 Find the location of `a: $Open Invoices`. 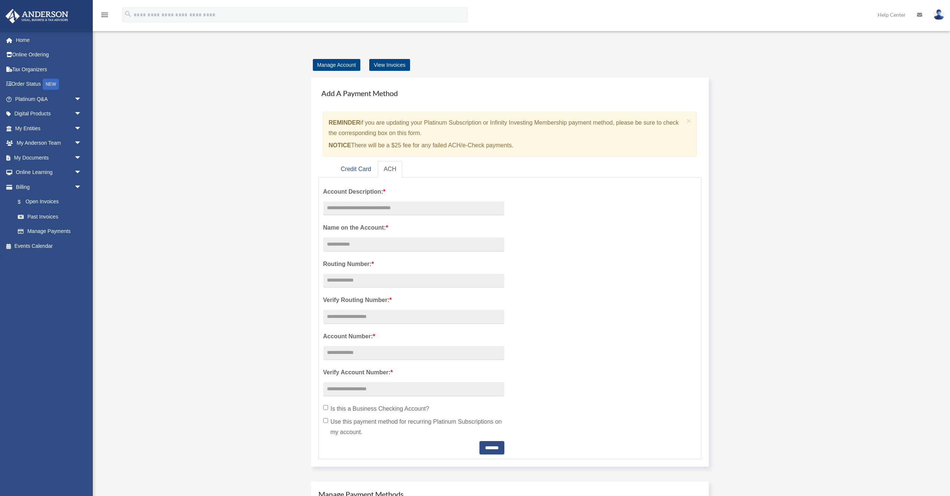

a: $Open Invoices is located at coordinates (52, 202).